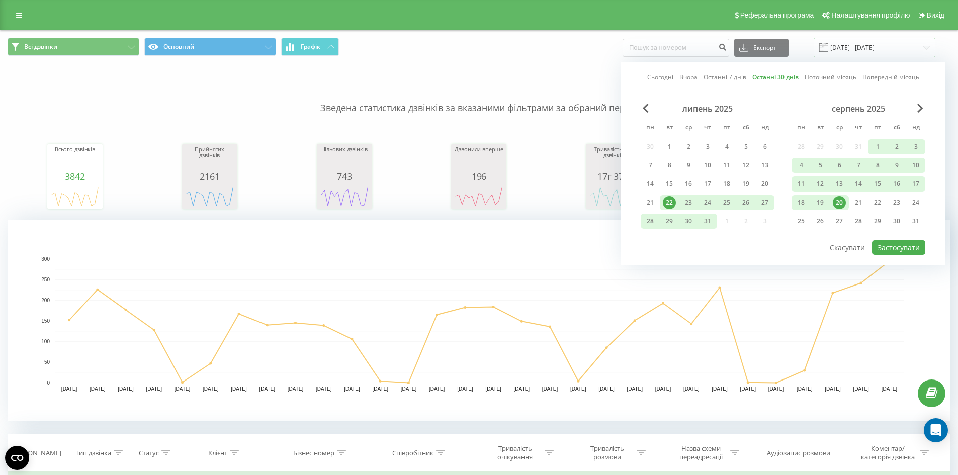  What do you see at coordinates (801, 166) in the screenshot?
I see `div: пн 4 серп 2025 р.` at bounding box center [801, 166].